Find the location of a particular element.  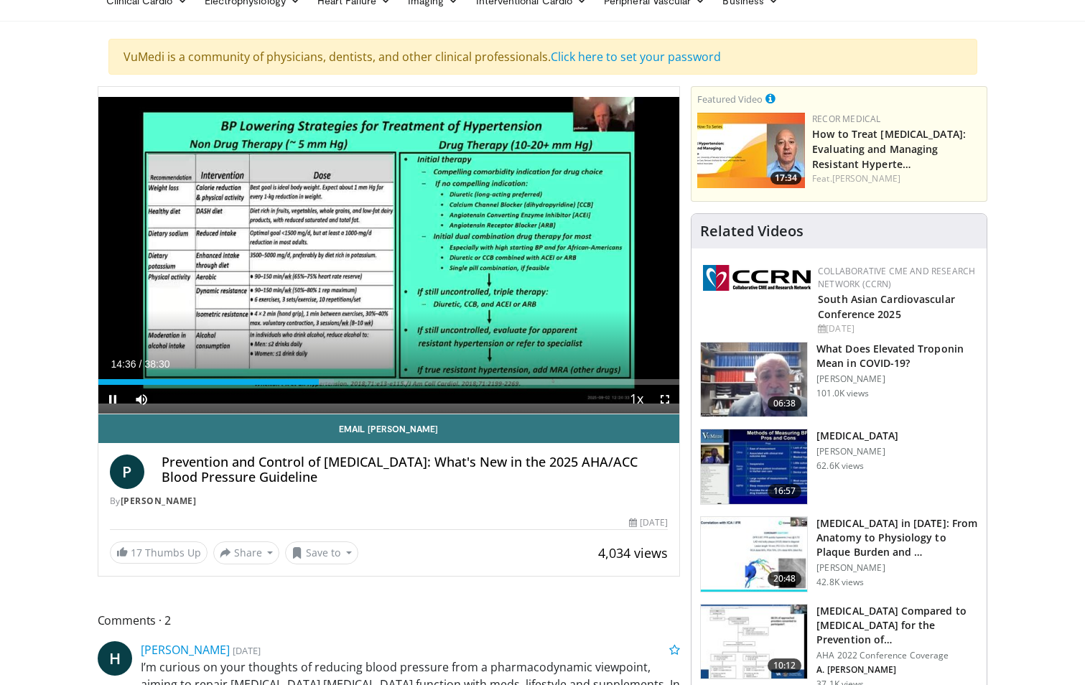

a: P is located at coordinates (127, 472).